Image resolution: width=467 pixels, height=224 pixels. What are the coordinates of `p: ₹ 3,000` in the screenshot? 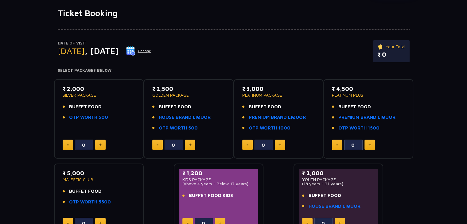 It's located at (278, 89).